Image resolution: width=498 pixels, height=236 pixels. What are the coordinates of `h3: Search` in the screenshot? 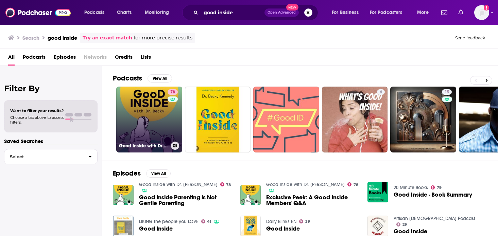 It's located at (31, 38).